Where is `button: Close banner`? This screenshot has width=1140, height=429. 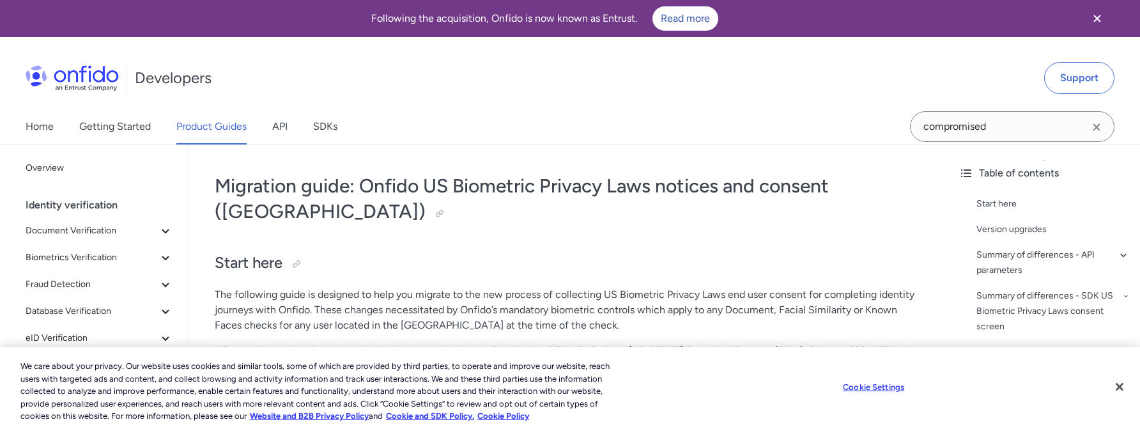
button: Close banner is located at coordinates (1097, 19).